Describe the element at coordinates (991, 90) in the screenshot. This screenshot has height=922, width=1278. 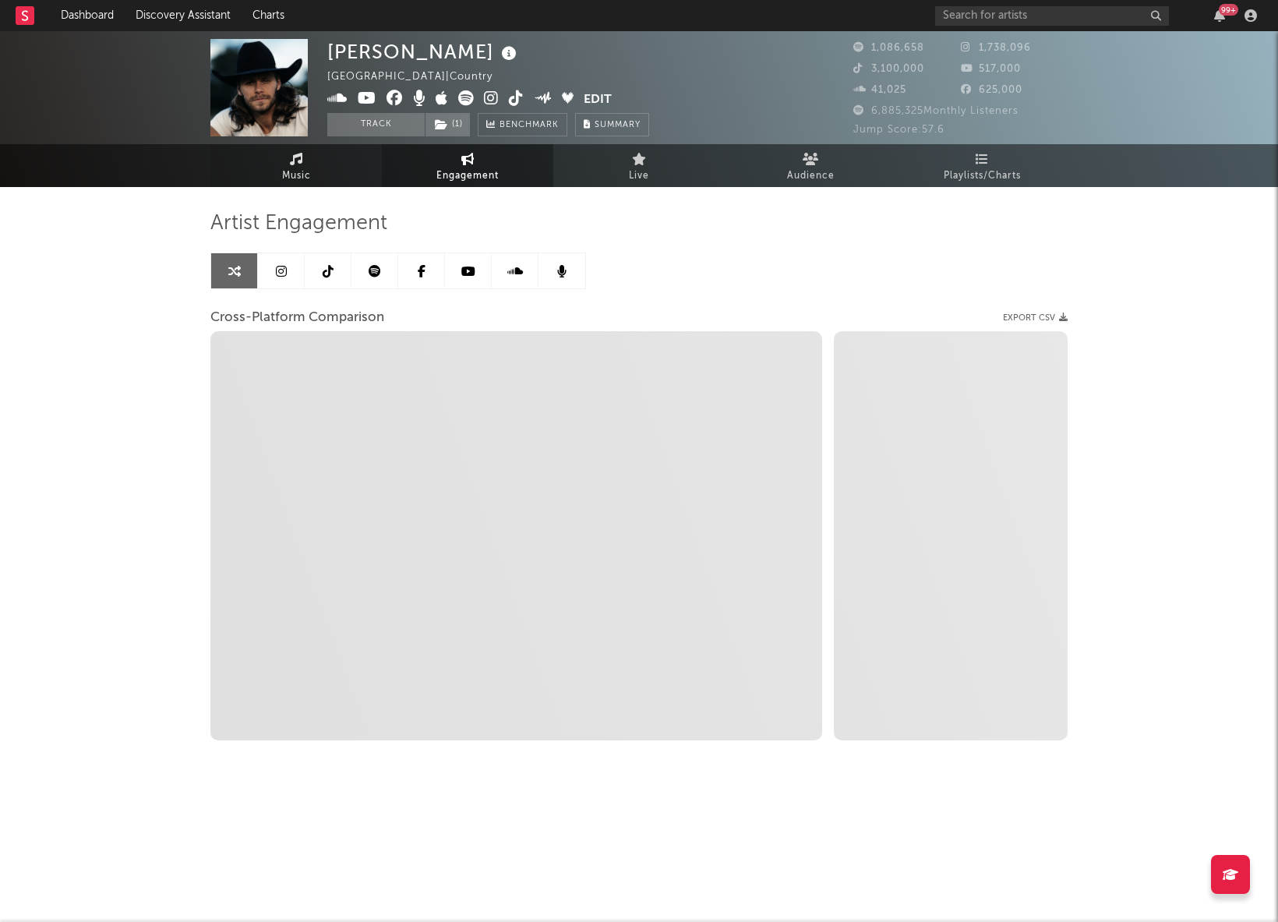
I see `span: 625,000` at that location.